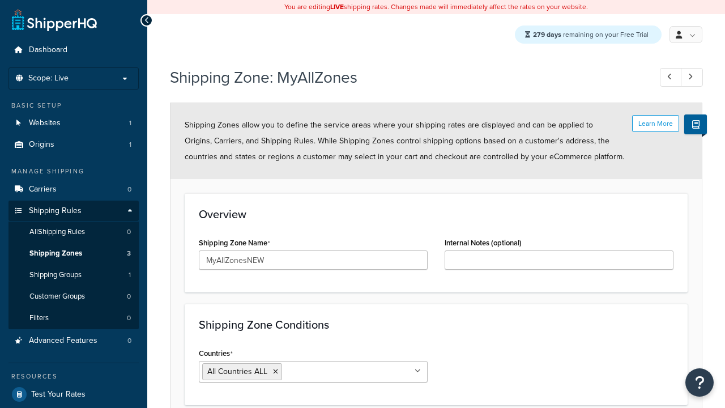 This screenshot has height=408, width=725. What do you see at coordinates (74, 253) in the screenshot?
I see `li: Shipping Zones` at bounding box center [74, 253].